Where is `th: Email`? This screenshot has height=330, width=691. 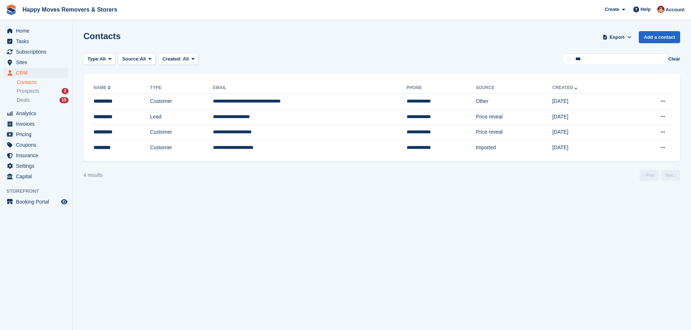 th: Email is located at coordinates (310, 88).